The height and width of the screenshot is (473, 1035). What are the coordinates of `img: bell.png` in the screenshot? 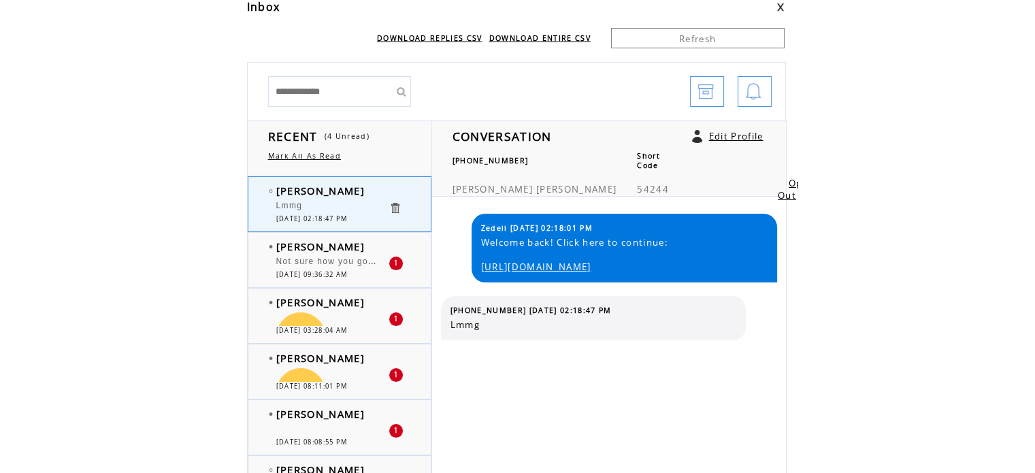 It's located at (753, 92).